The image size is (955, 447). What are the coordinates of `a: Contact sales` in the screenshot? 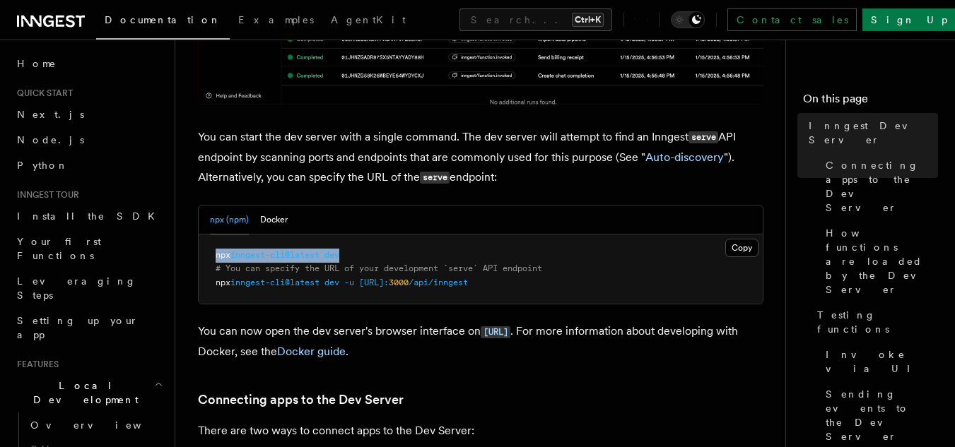 It's located at (792, 20).